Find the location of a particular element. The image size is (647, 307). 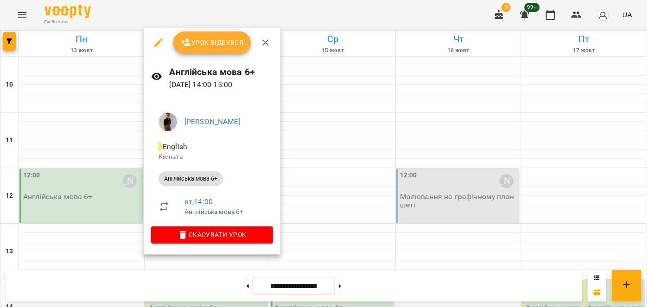

span: Урок відбувся is located at coordinates (212, 43).